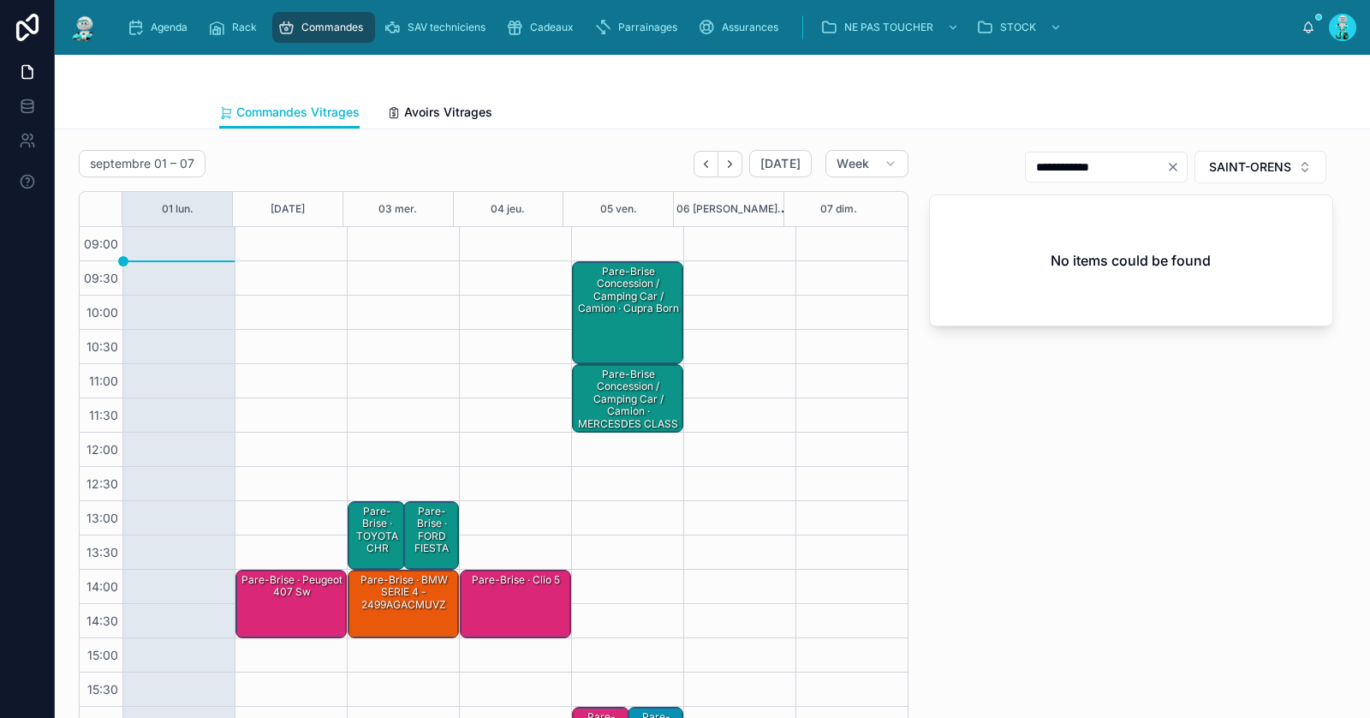 This screenshot has height=718, width=1370. Describe the element at coordinates (103, 654) in the screenshot. I see `span: 15:00` at that location.